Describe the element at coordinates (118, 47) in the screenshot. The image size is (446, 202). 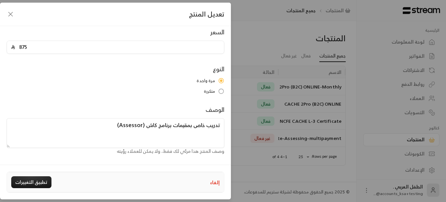
I see `input: أدخل سعر المنتج` at that location.